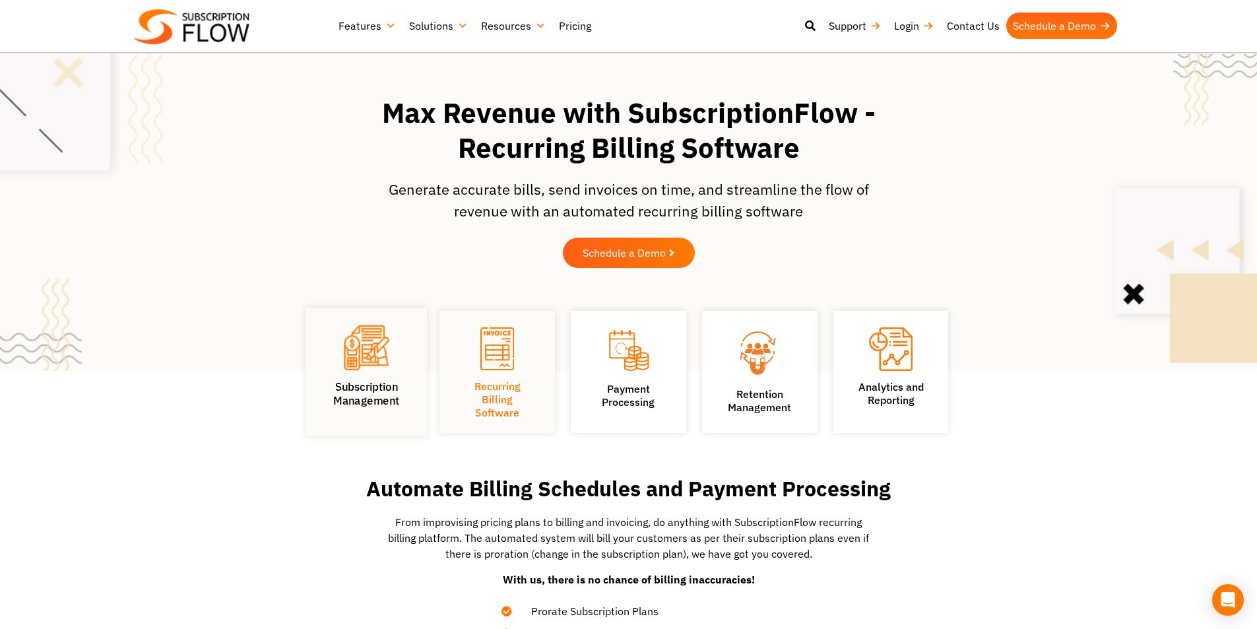 Image resolution: width=1257 pixels, height=629 pixels. I want to click on a: Recurring Billing Software, so click(498, 399).